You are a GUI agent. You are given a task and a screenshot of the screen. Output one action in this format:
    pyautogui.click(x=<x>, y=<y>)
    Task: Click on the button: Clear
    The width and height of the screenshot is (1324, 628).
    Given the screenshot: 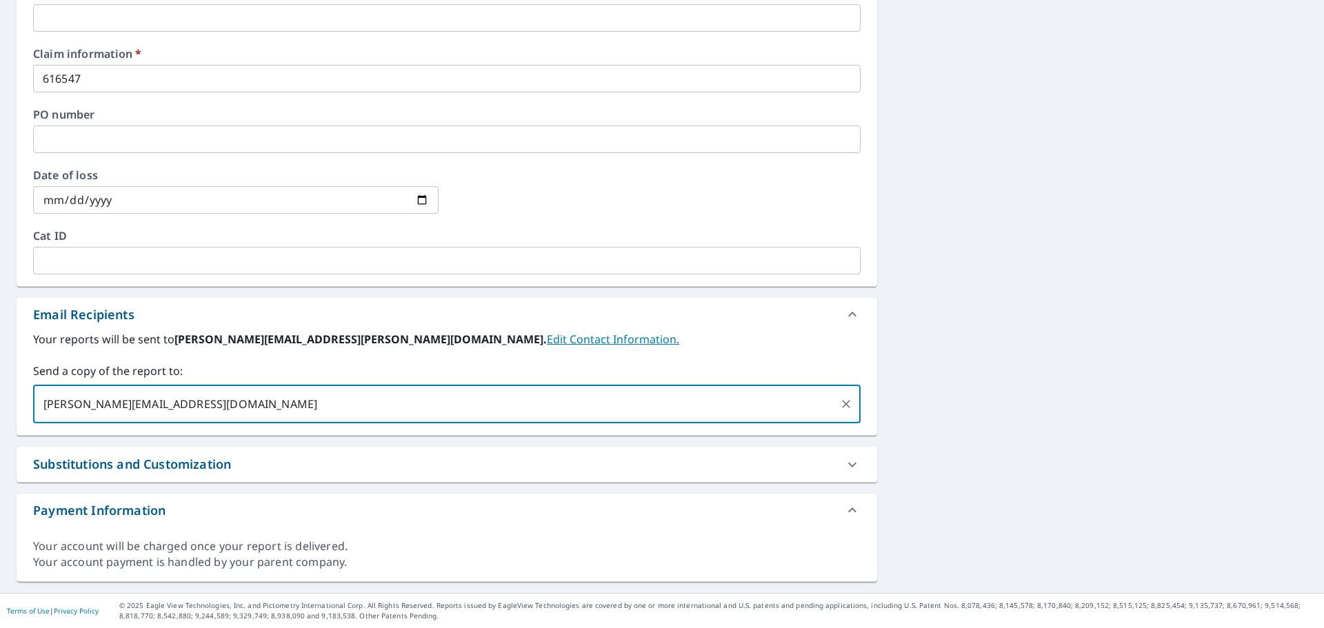 What is the action you would take?
    pyautogui.click(x=846, y=404)
    